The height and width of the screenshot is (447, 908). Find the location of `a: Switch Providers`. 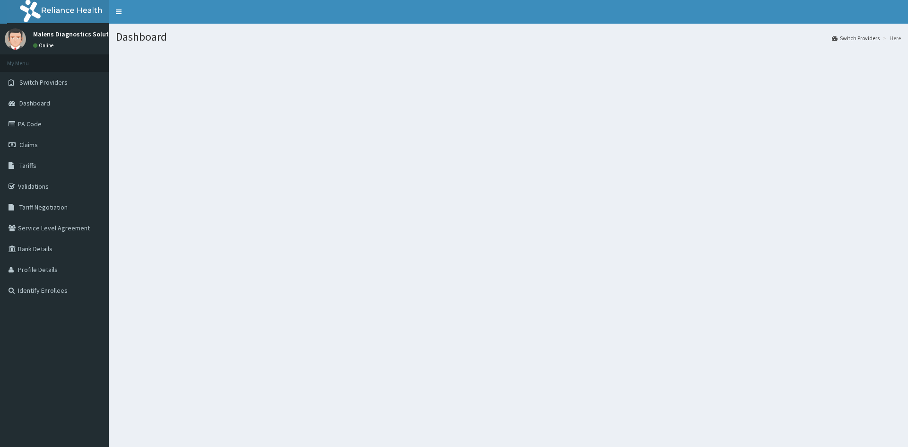

a: Switch Providers is located at coordinates (855, 38).